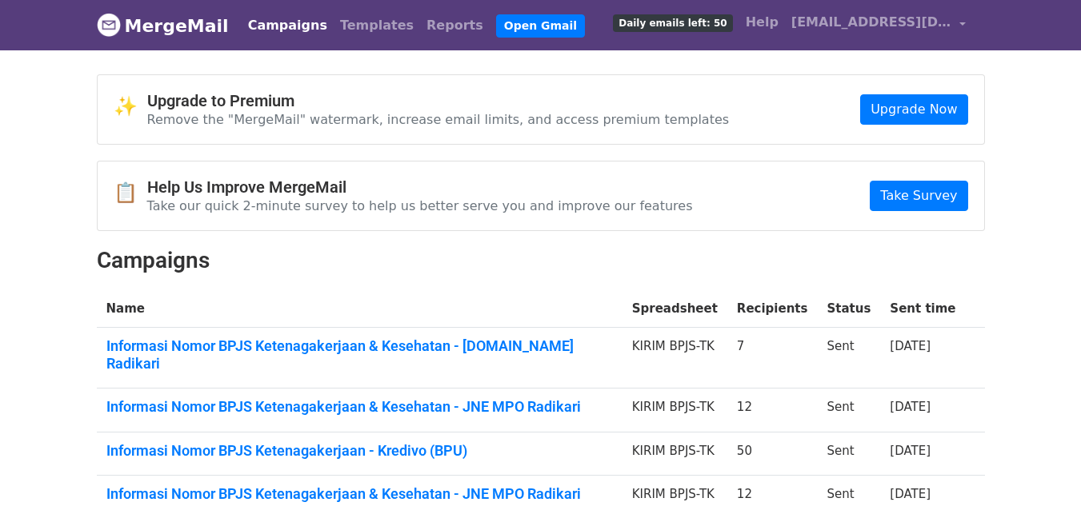 The image size is (1081, 506). Describe the element at coordinates (918, 196) in the screenshot. I see `a: Take Survey` at that location.